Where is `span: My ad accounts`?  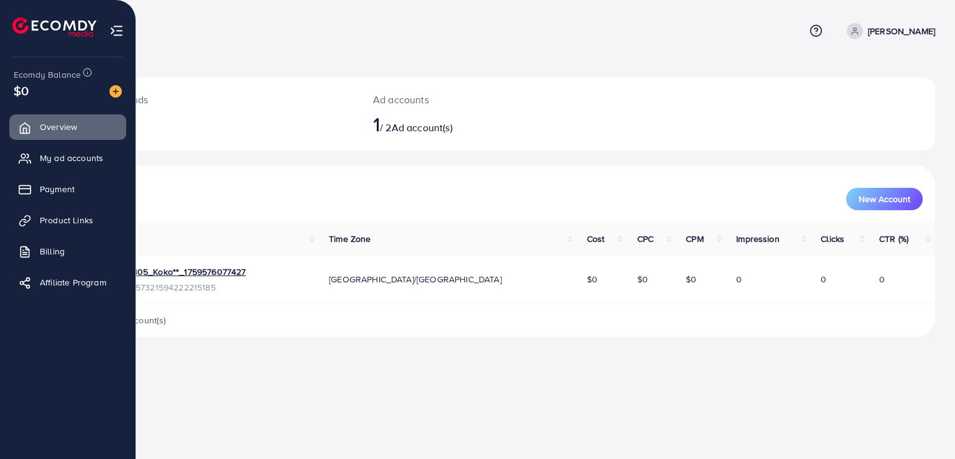
span: My ad accounts is located at coordinates (72, 158).